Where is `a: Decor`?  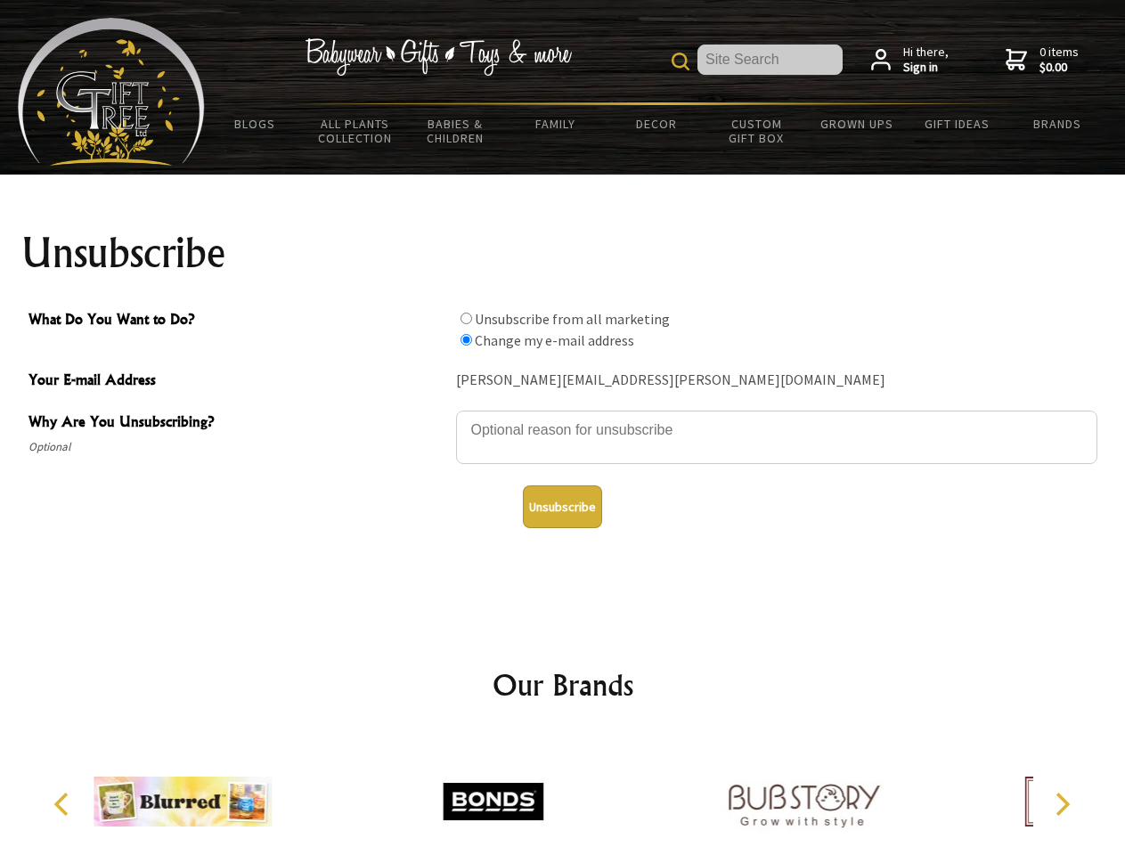 a: Decor is located at coordinates (655, 124).